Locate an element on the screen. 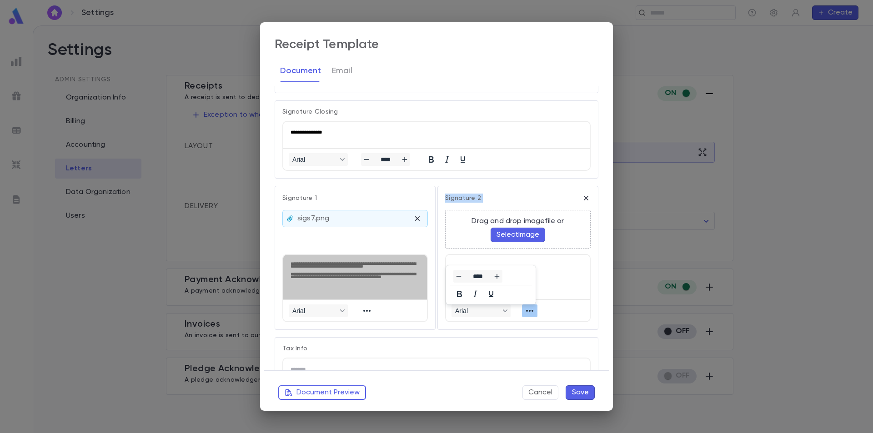  p: sigs7.png is located at coordinates (313, 219).